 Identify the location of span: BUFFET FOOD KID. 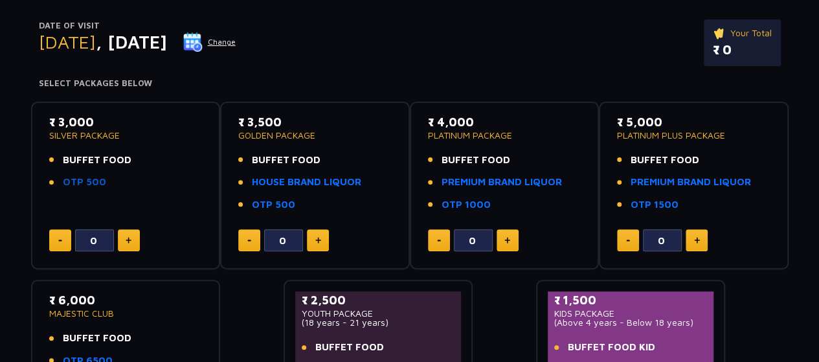
(612, 347).